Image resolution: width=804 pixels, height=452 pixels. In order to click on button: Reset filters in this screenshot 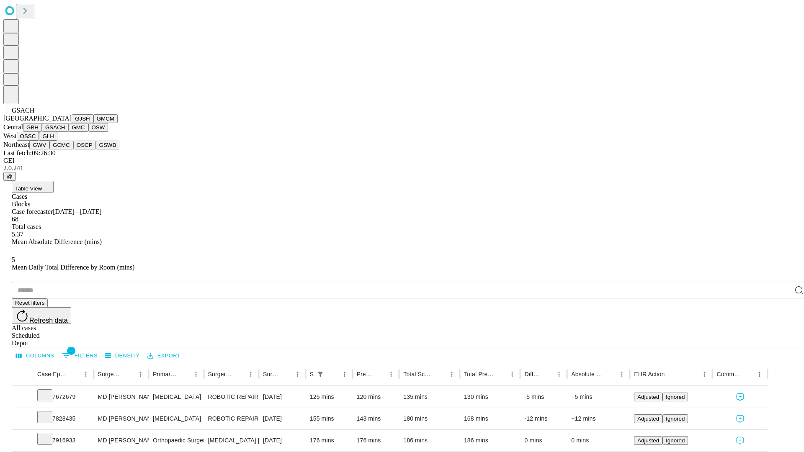, I will do `click(30, 303)`.